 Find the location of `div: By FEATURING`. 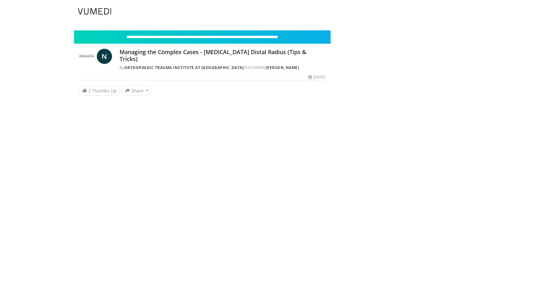

div: By FEATURING is located at coordinates (223, 68).